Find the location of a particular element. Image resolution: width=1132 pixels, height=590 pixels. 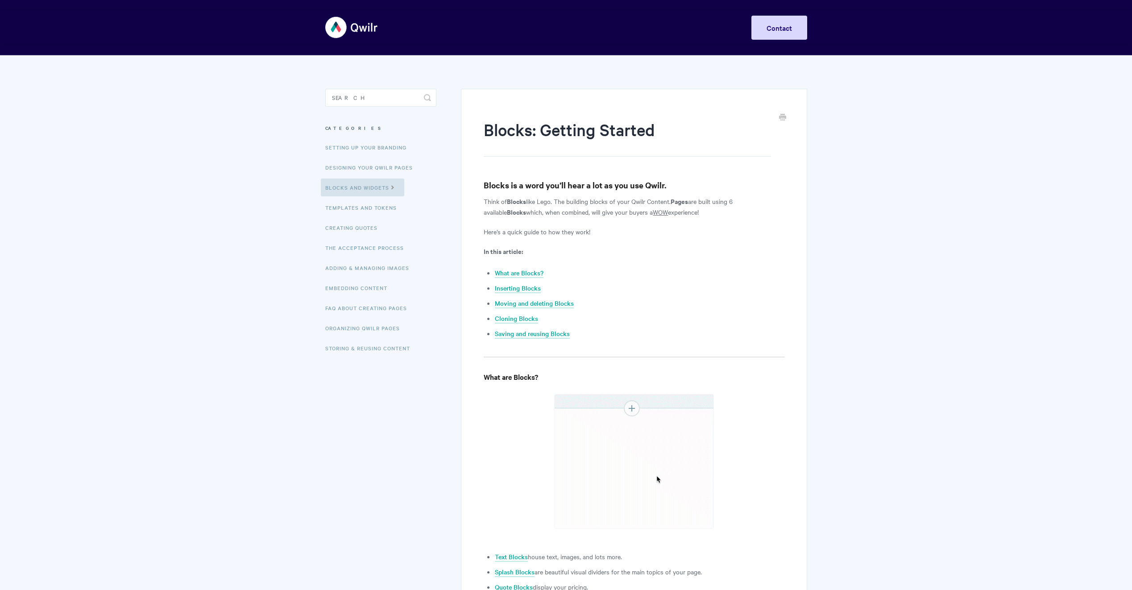

h1: Blocks: Getting Started is located at coordinates (627, 137).